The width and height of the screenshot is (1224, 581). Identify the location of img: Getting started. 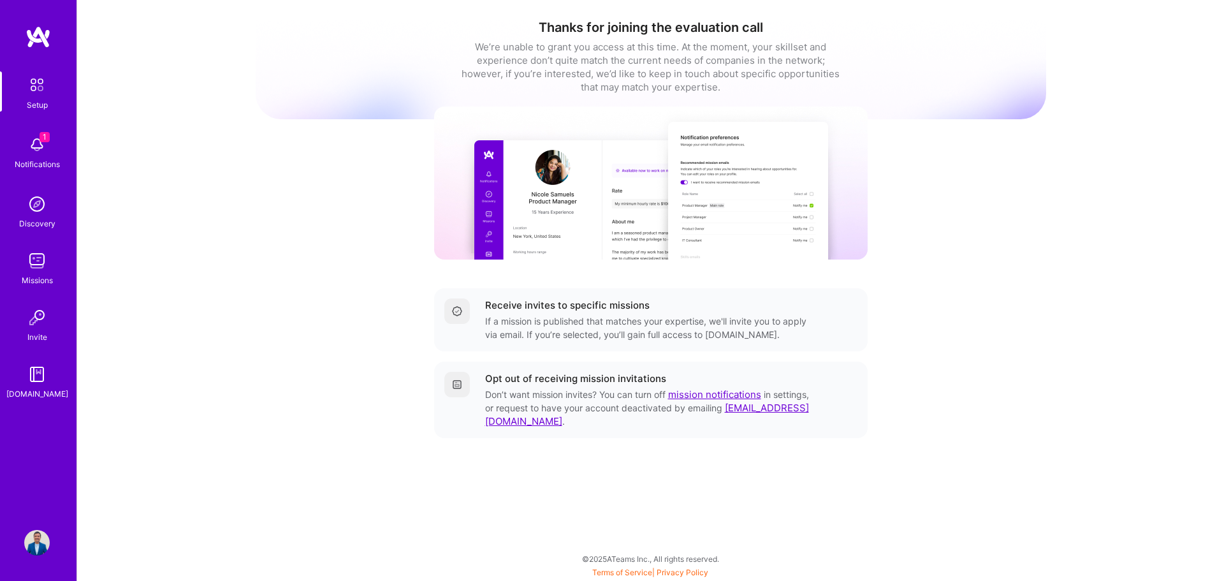
(457, 384).